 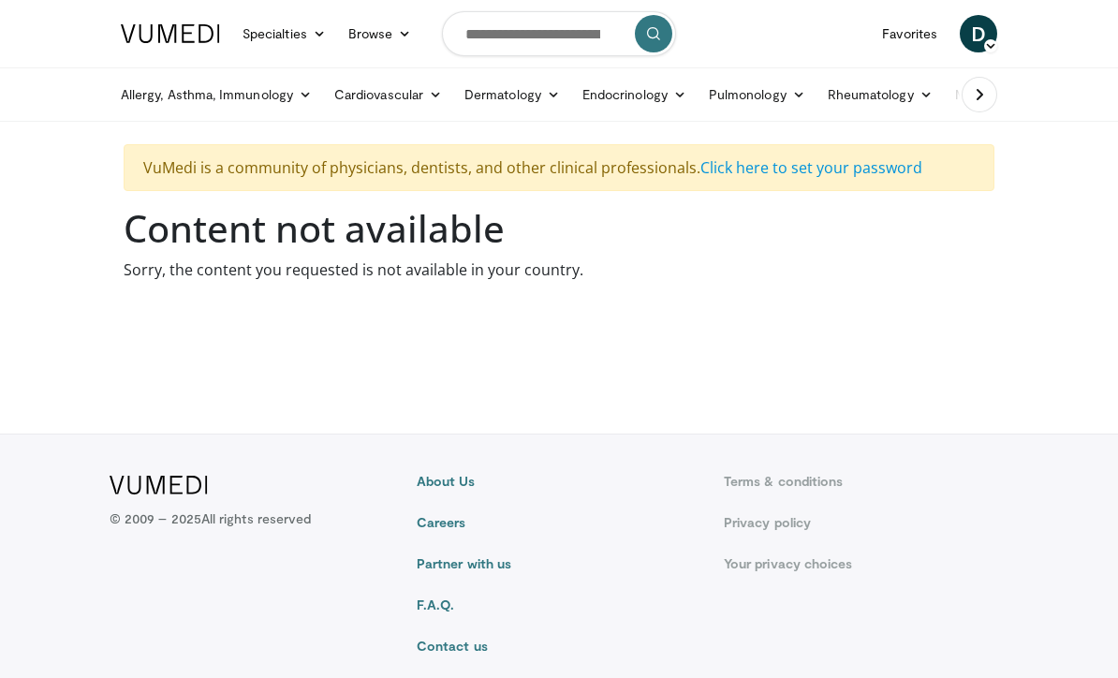 What do you see at coordinates (559, 564) in the screenshot?
I see `a: Partner with us` at bounding box center [559, 564].